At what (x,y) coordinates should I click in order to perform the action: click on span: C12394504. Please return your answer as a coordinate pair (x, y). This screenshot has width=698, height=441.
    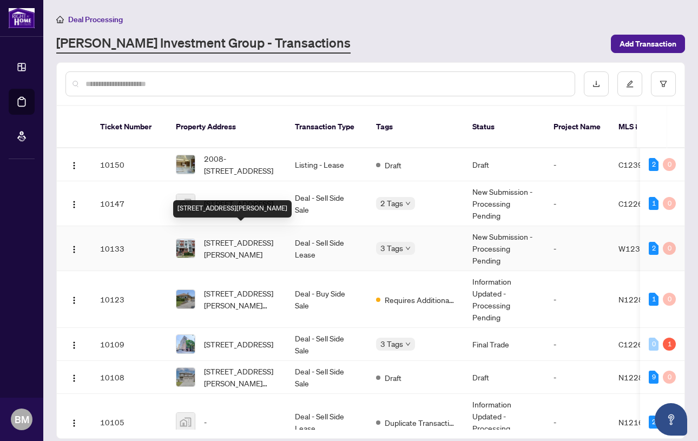
    Looking at the image, I should click on (640, 165).